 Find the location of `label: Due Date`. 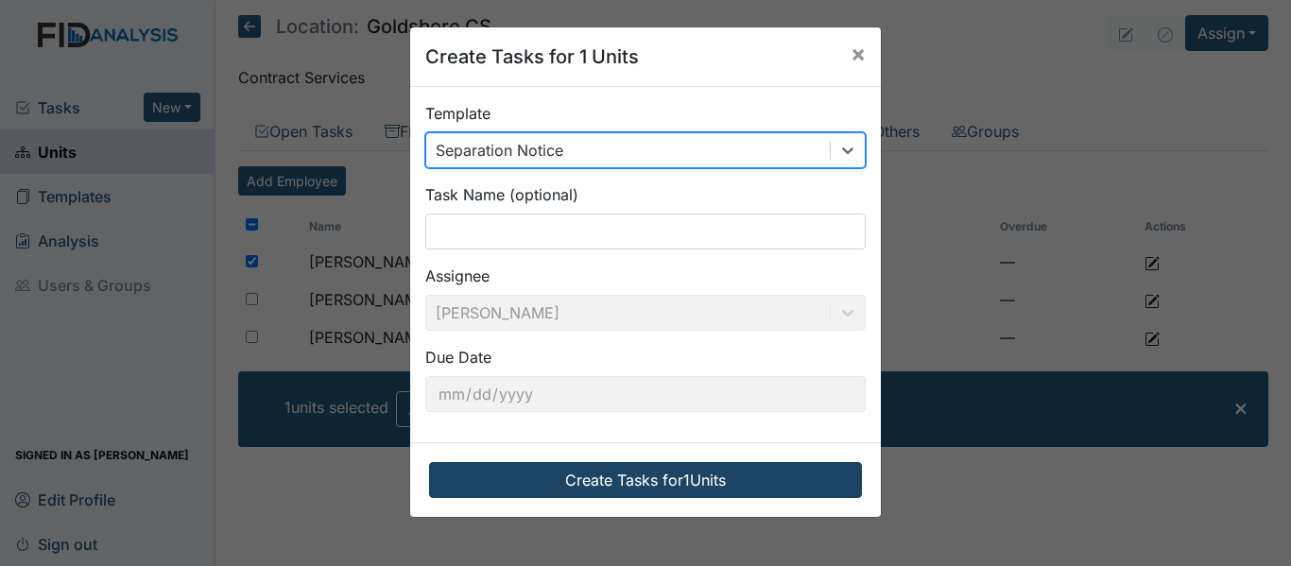

label: Due Date is located at coordinates (458, 357).